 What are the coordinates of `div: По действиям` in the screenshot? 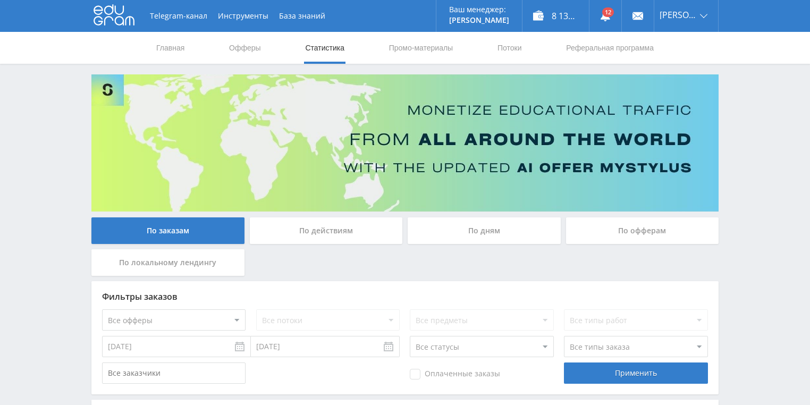 It's located at (327, 231).